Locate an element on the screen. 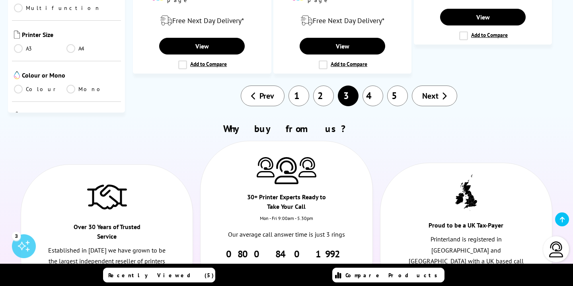  a: Compare Products is located at coordinates (388, 275).